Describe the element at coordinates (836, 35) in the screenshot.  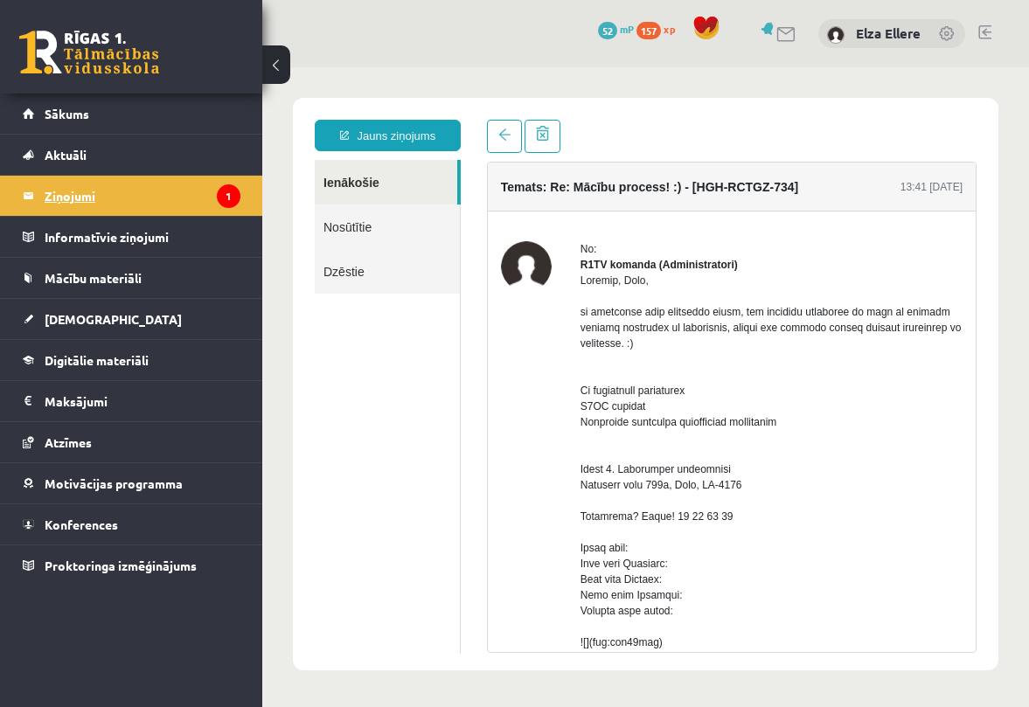
I see `img: Elza Ellere` at that location.